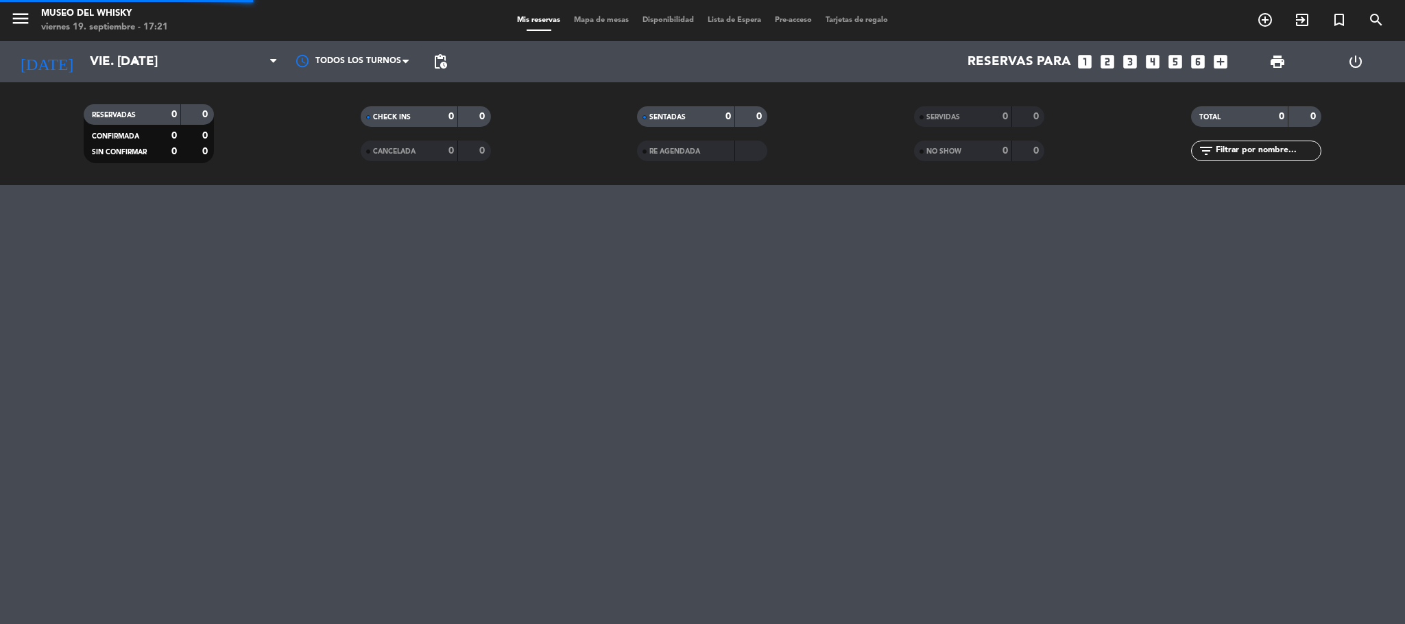 The width and height of the screenshot is (1405, 624). I want to click on span: SERVIDAS, so click(943, 117).